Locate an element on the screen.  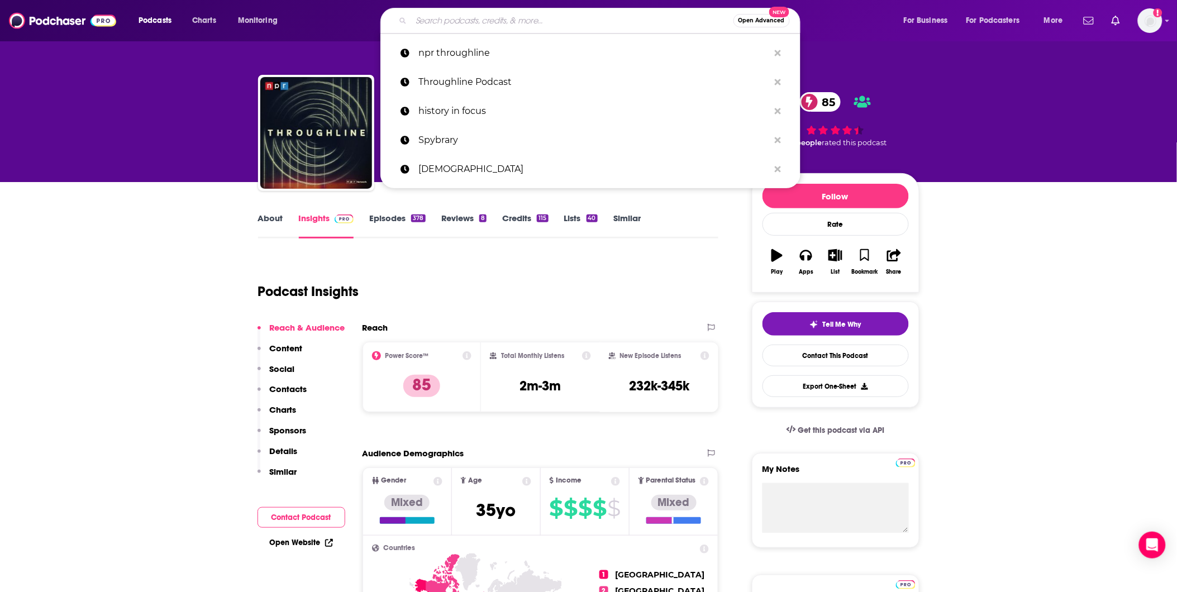
p: Sponsors is located at coordinates (288, 430).